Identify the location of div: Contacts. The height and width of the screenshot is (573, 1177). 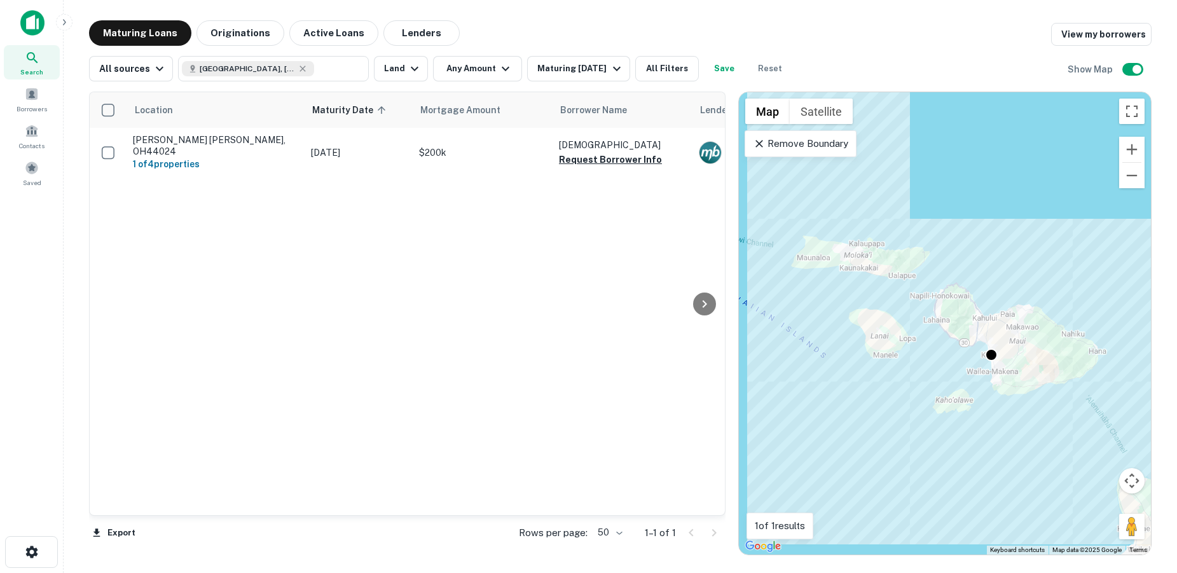
(32, 136).